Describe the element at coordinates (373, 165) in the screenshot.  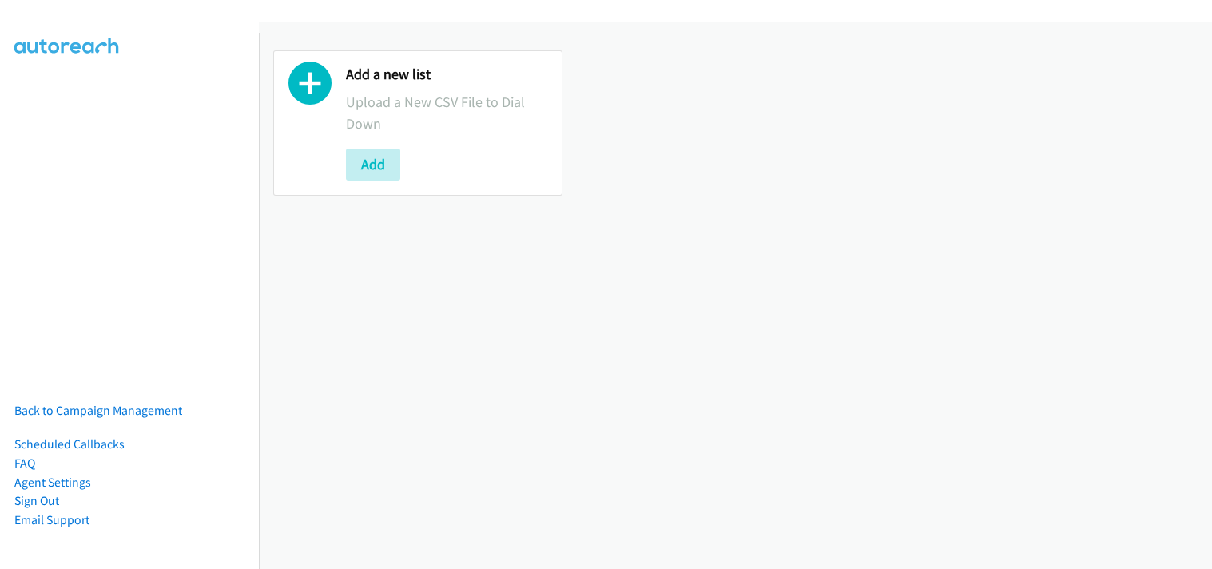
I see `button: Add` at that location.